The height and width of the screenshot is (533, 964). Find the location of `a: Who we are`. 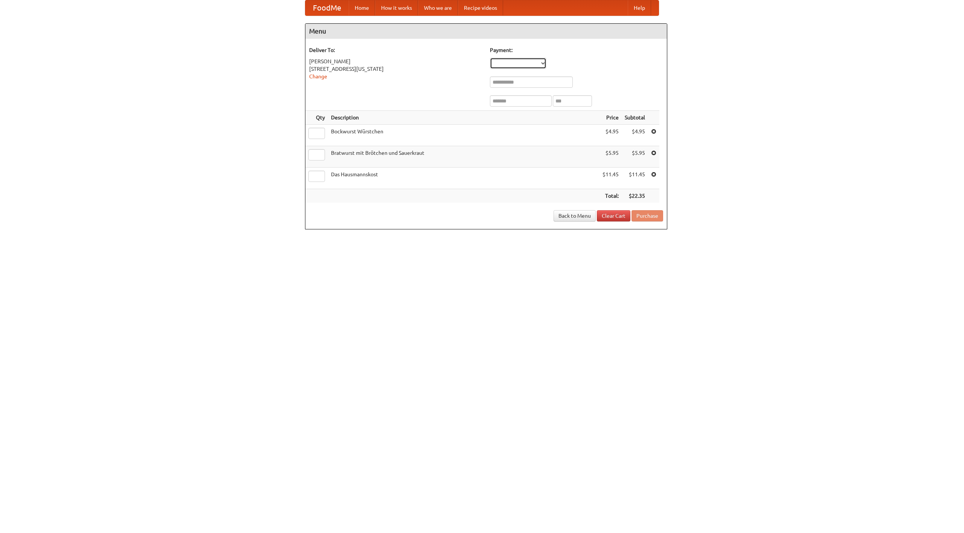

a: Who we are is located at coordinates (438, 8).